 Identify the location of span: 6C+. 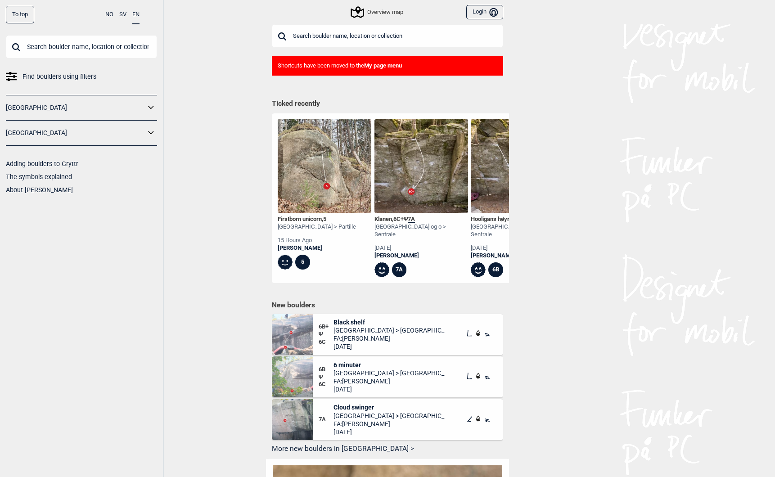
(398, 219).